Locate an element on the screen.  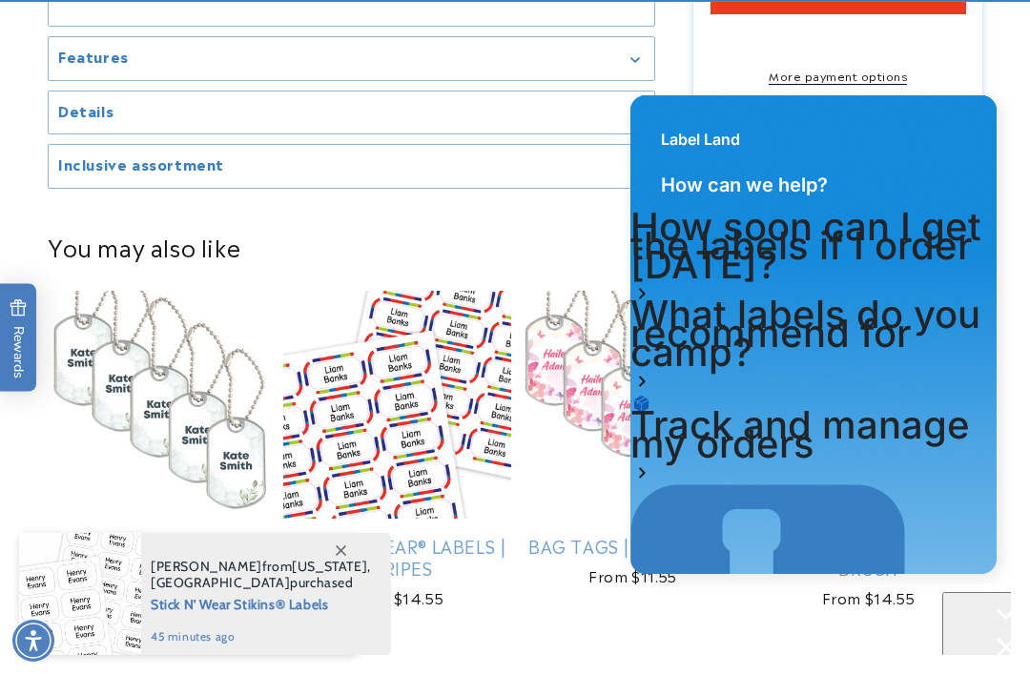
div: What labels do you recommend for camp? is located at coordinates (197, 263).